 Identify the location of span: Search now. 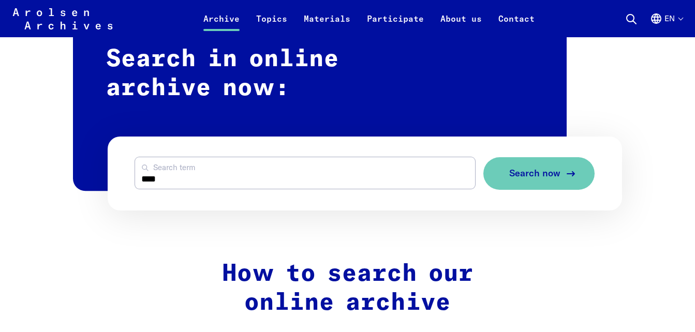
(535, 173).